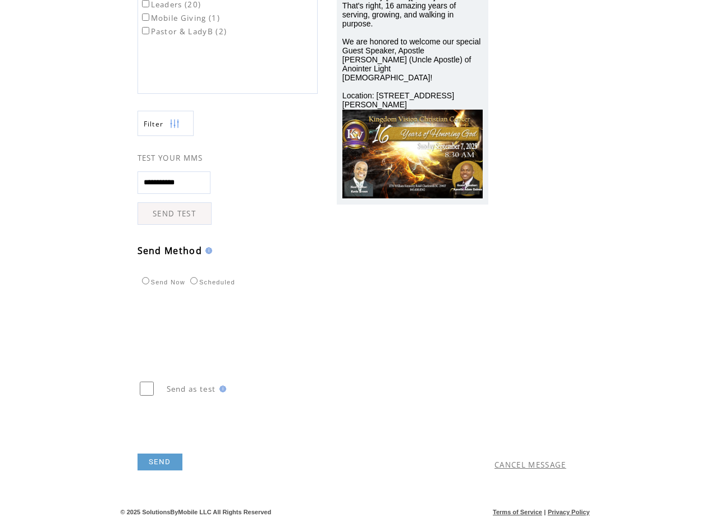  I want to click on input: Mobile Giving (1), so click(145, 17).